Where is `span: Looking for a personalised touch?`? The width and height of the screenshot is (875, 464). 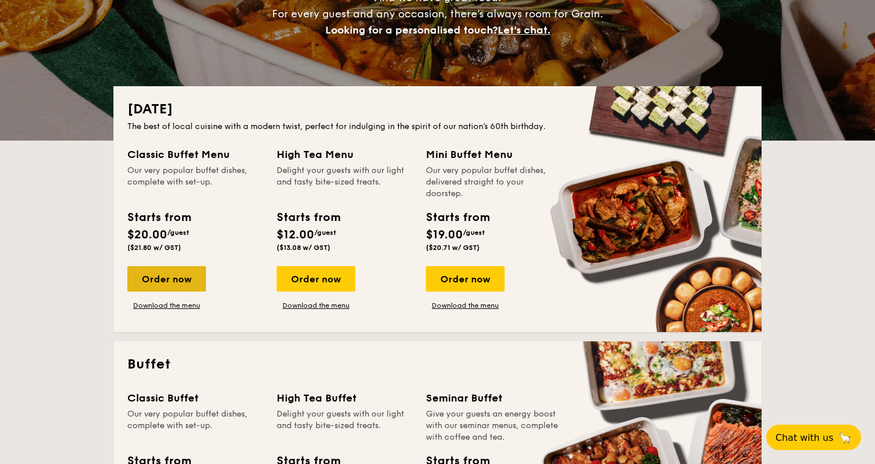 span: Looking for a personalised touch? is located at coordinates (412, 30).